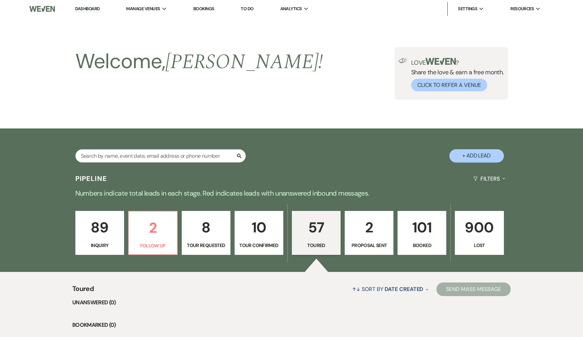  What do you see at coordinates (100, 227) in the screenshot?
I see `p: 89` at bounding box center [100, 227].